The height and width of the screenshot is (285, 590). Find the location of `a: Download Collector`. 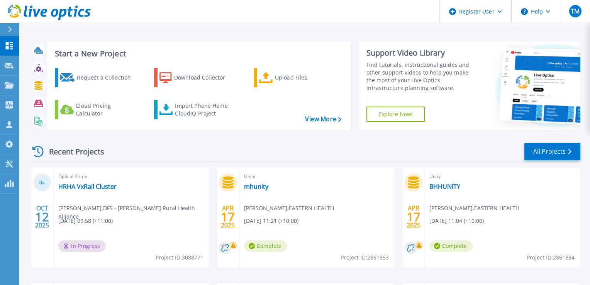

a: Download Collector is located at coordinates (197, 78).